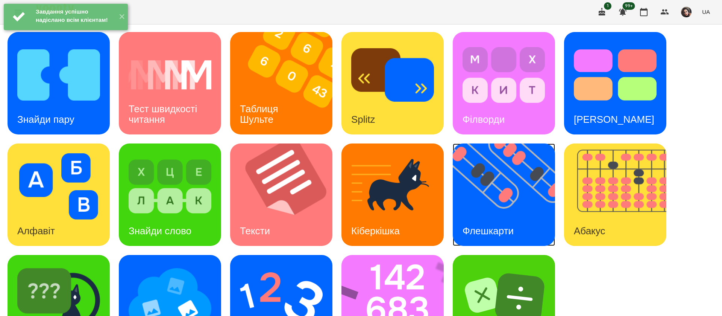 The width and height of the screenshot is (722, 316). Describe the element at coordinates (484, 119) in the screenshot. I see `h3: Філворди` at that location.